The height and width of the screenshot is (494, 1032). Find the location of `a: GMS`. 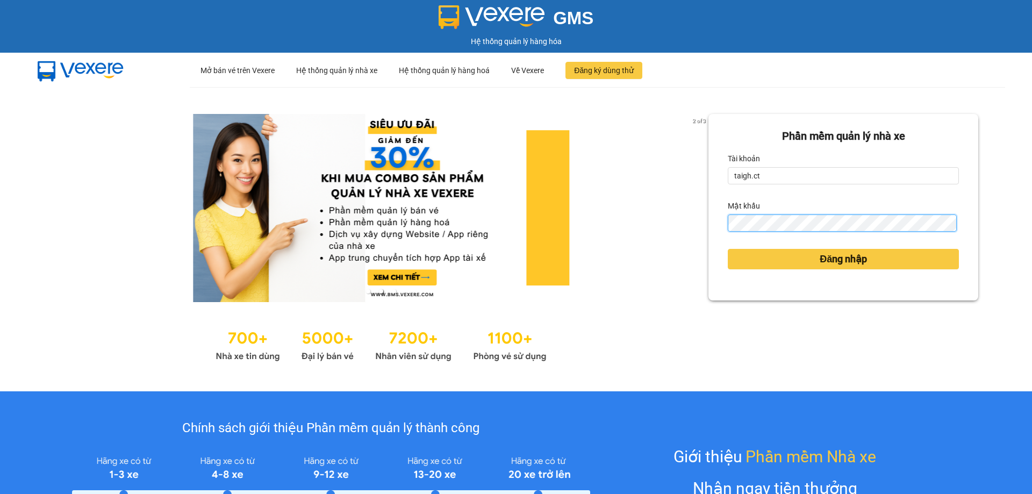

a: GMS is located at coordinates (516, 20).